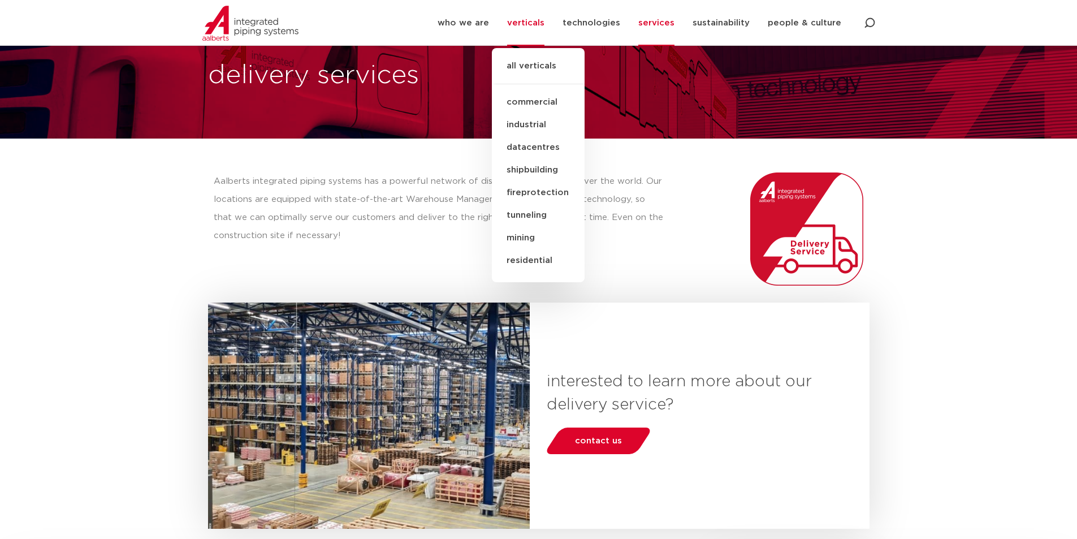 The width and height of the screenshot is (1077, 539). I want to click on a: fireprotection, so click(538, 193).